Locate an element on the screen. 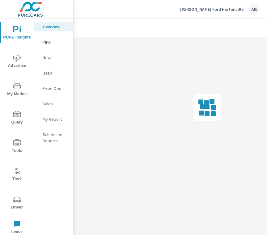  div: Sales is located at coordinates (53, 104).